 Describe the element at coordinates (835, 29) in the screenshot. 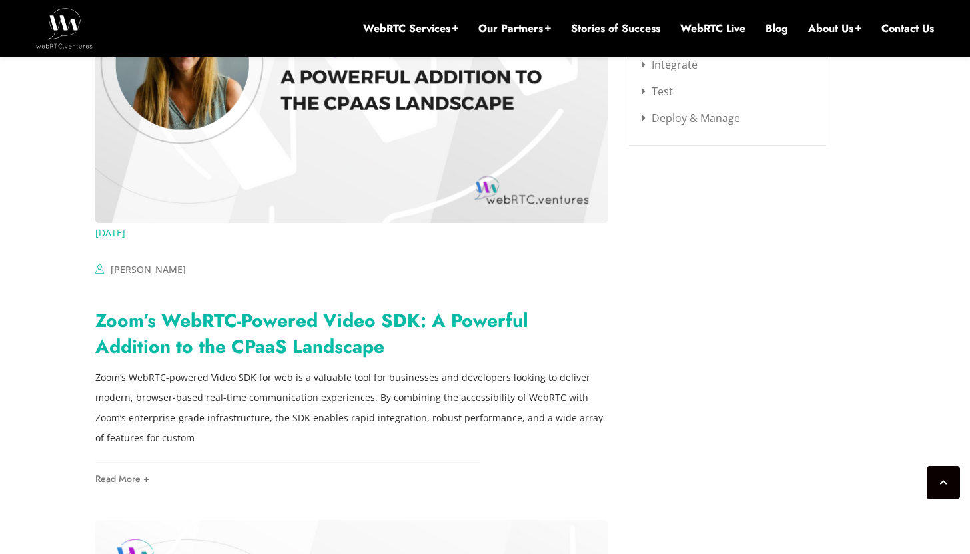

I see `a: About Us` at that location.